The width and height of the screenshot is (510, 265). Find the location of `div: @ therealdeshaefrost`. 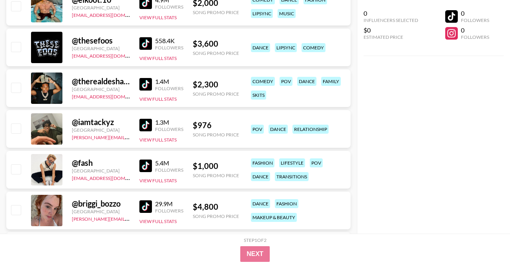

div: @ therealdeshaefrost is located at coordinates (101, 81).